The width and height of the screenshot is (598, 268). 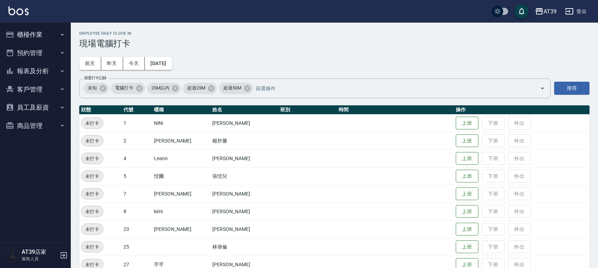 I want to click on th: 狀態, so click(x=100, y=110).